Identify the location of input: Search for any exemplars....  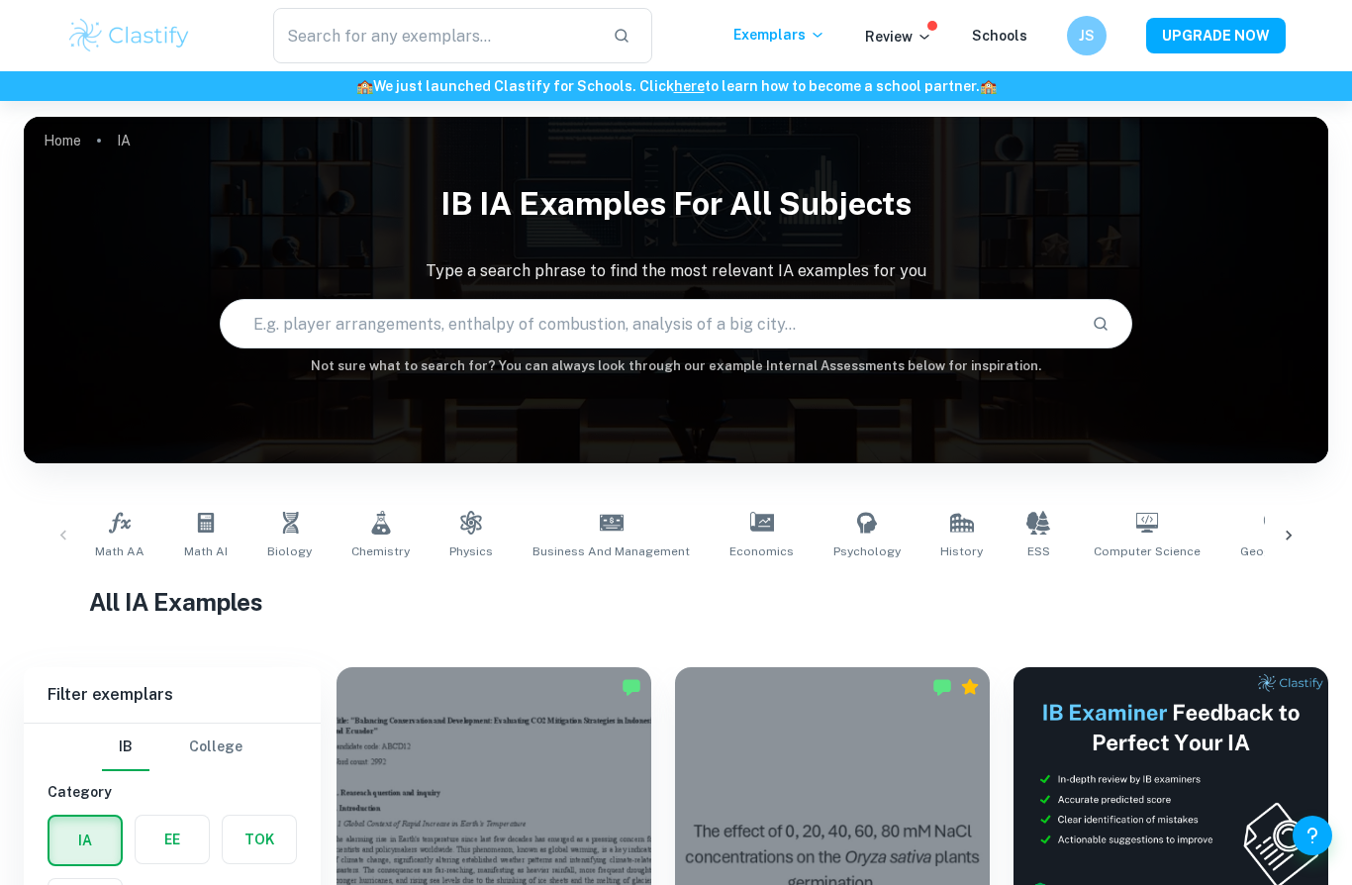
(435, 36).